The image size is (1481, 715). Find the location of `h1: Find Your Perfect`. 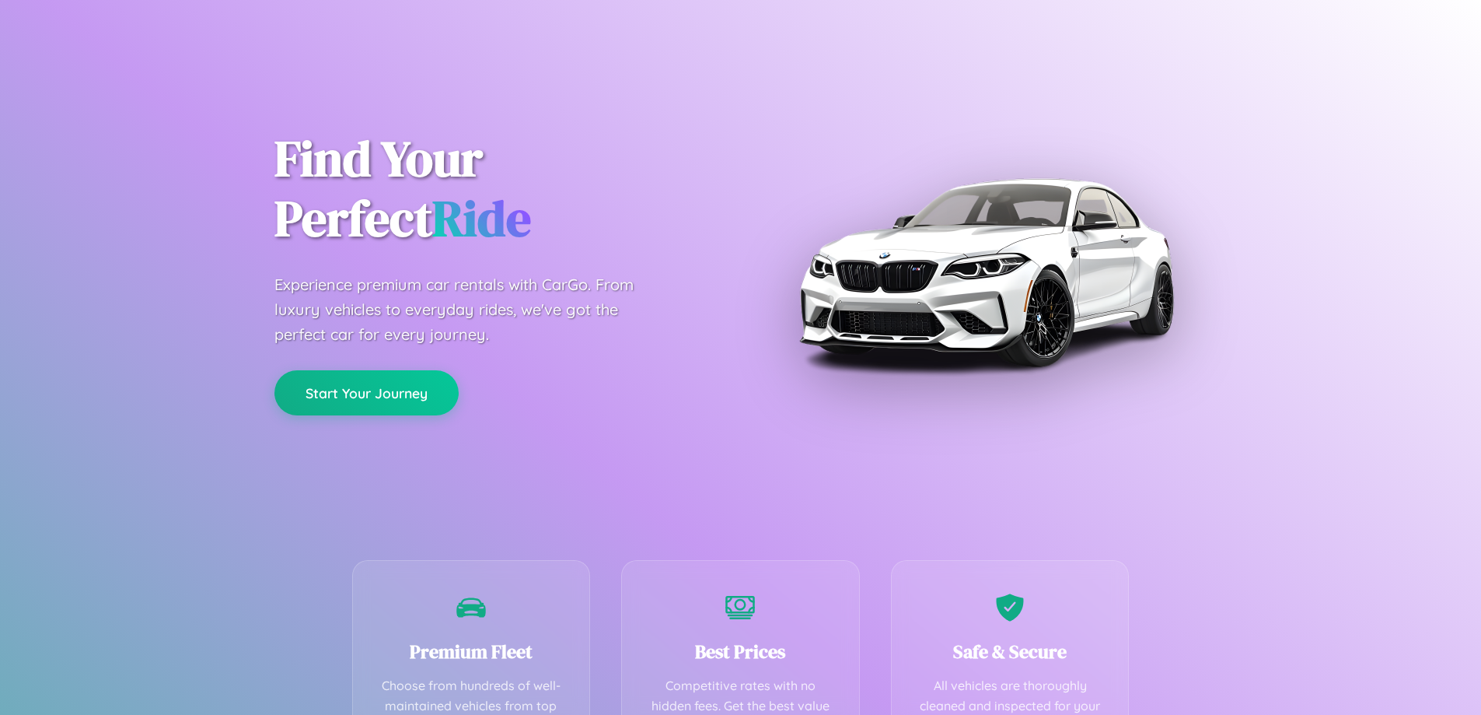

h1: Find Your Perfect is located at coordinates (496, 189).